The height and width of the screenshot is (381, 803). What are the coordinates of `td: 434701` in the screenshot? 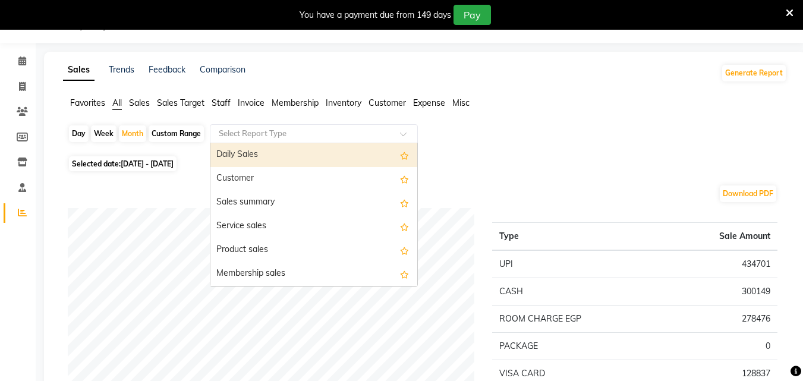 It's located at (720, 264).